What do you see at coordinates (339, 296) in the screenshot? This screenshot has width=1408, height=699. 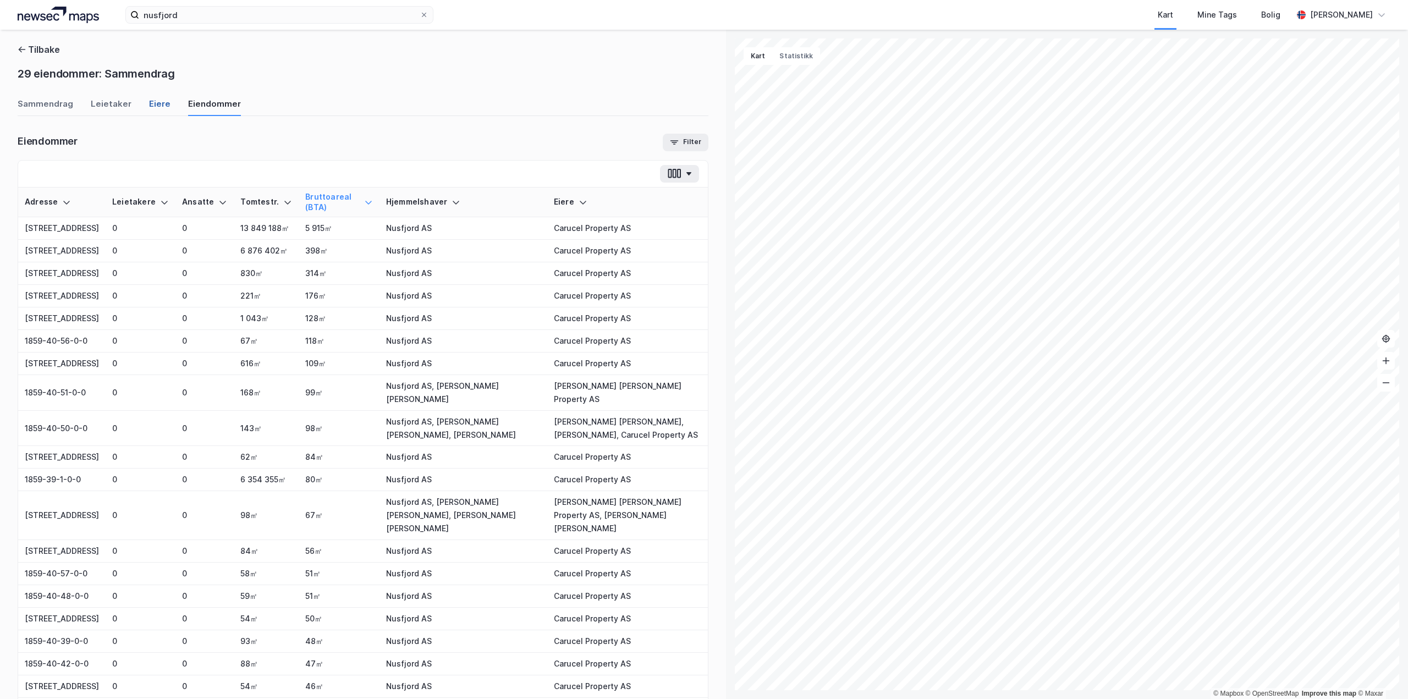 I see `td: 176㎡` at bounding box center [339, 296].